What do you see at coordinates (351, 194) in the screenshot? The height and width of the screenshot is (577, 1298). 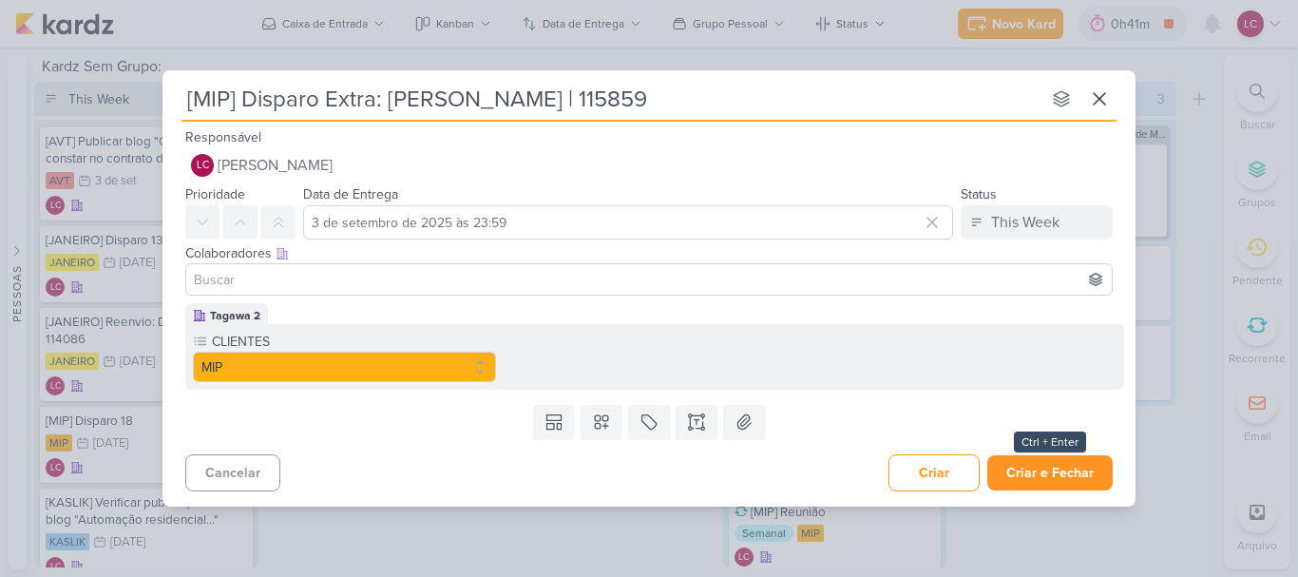 I see `label: Data de Entrega` at bounding box center [351, 194].